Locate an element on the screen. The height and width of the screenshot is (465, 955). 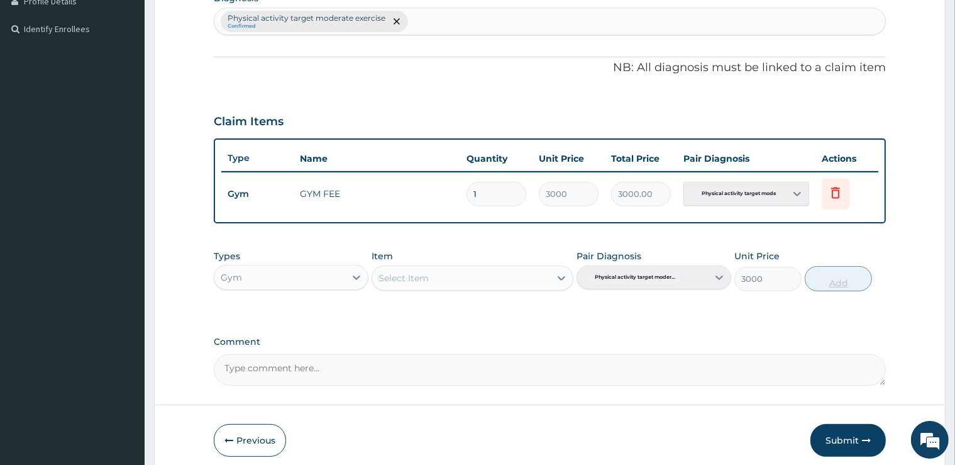
td: Gym is located at coordinates (257, 194).